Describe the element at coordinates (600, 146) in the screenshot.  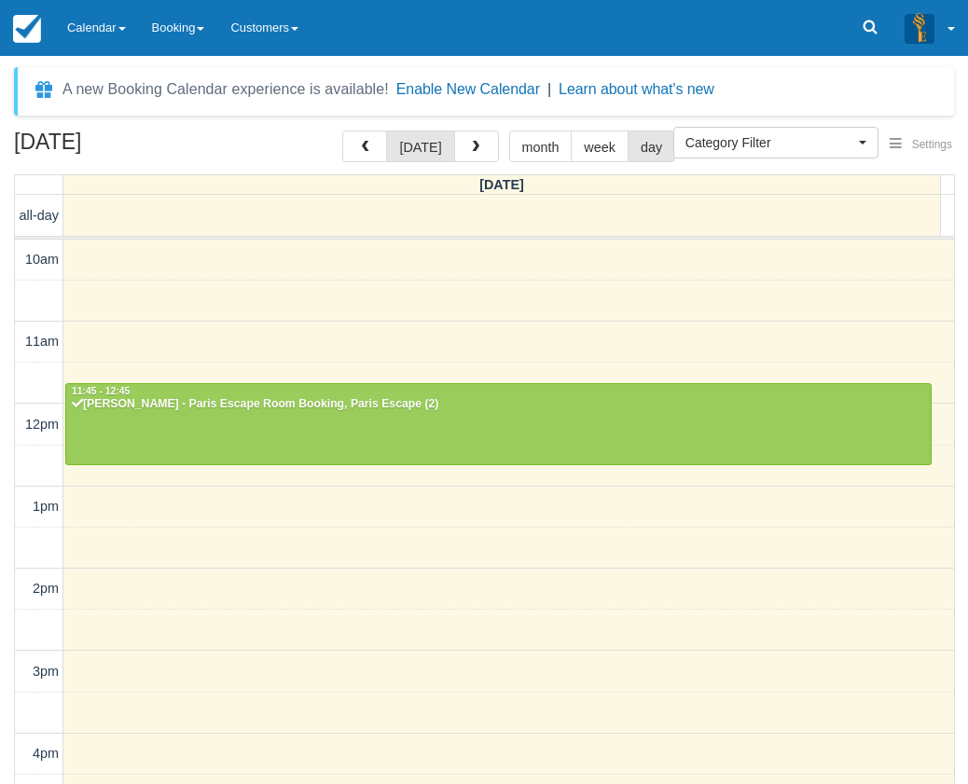
I see `button: week` at that location.